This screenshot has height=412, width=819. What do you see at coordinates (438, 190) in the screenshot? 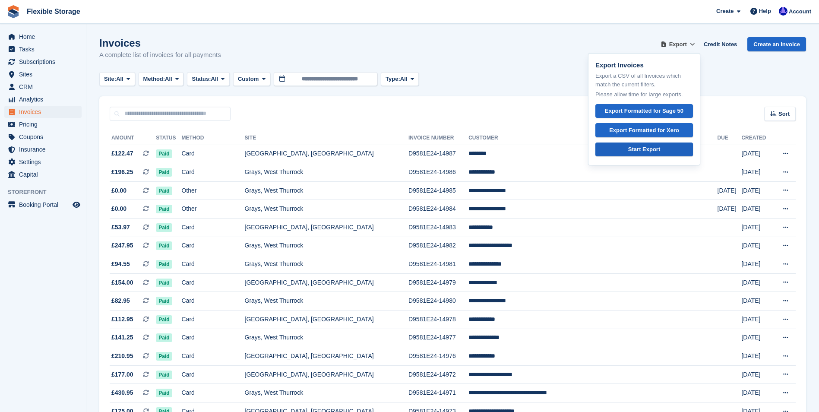
I see `td: D9581E24-14985` at bounding box center [438, 190].